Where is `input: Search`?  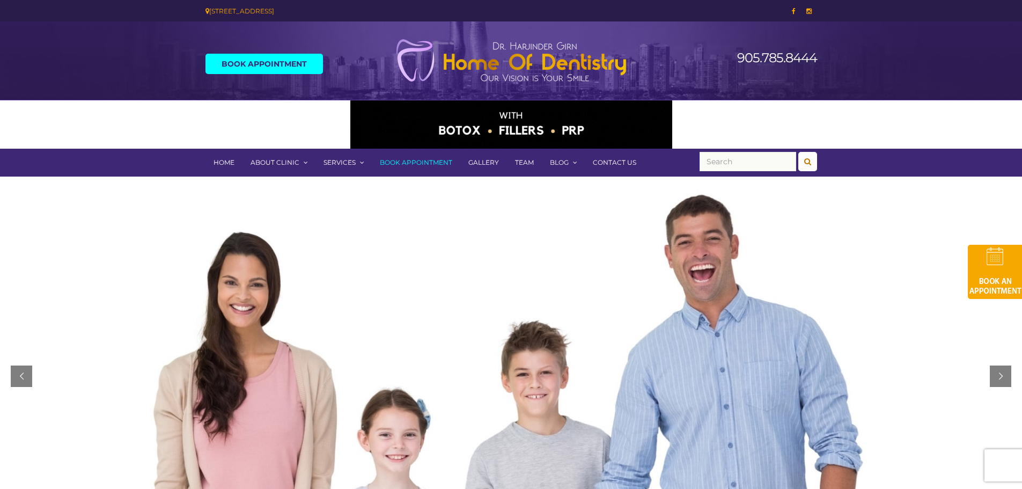 input: Search is located at coordinates (748, 161).